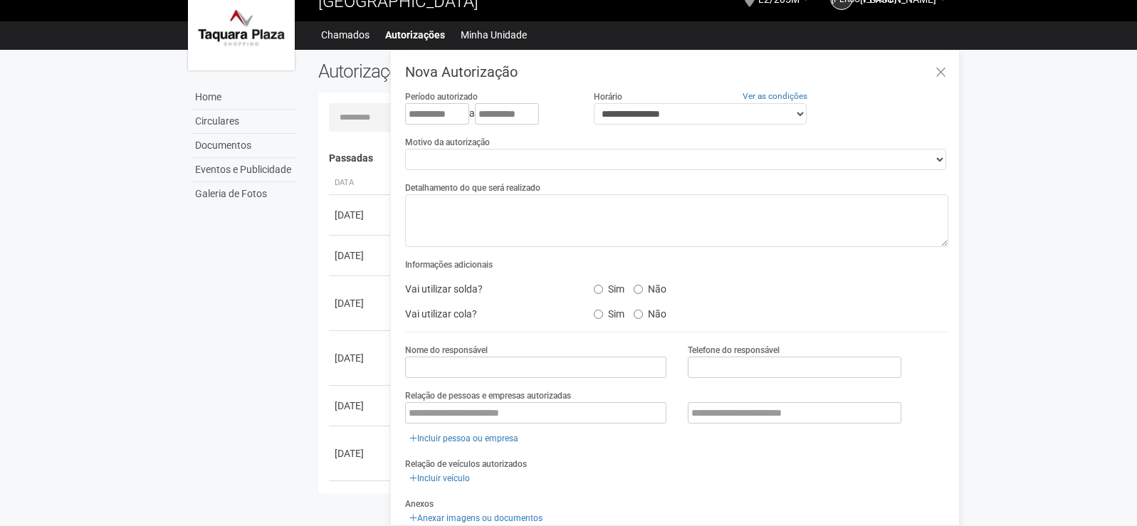  What do you see at coordinates (244, 98) in the screenshot?
I see `a: Home` at bounding box center [244, 98].